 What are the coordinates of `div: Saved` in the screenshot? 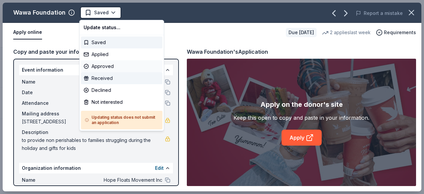 It's located at (122, 42).